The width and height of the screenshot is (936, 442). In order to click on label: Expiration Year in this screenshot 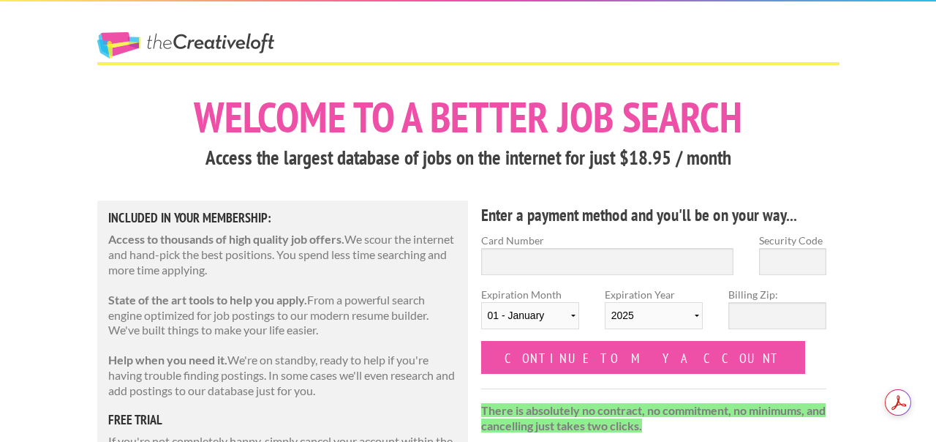, I will do `click(654, 314)`.